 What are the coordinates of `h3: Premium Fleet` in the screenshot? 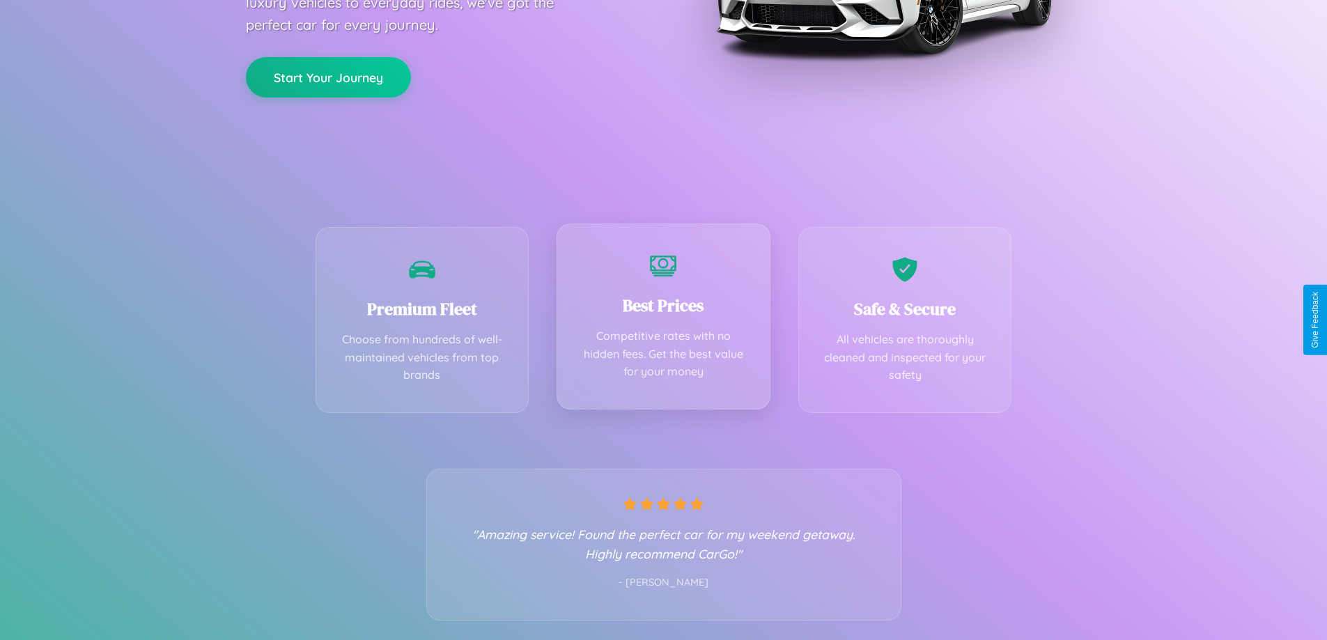 It's located at (422, 309).